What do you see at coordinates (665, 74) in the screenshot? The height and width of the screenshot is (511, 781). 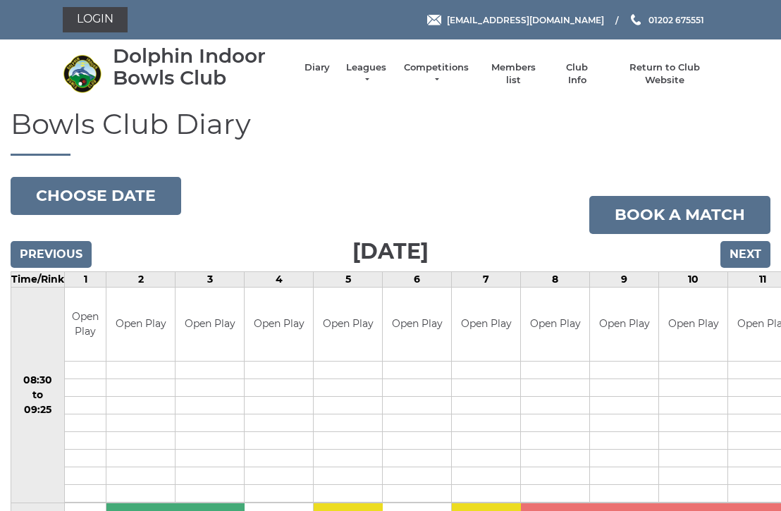 I see `a: Return to Club Website` at bounding box center [665, 74].